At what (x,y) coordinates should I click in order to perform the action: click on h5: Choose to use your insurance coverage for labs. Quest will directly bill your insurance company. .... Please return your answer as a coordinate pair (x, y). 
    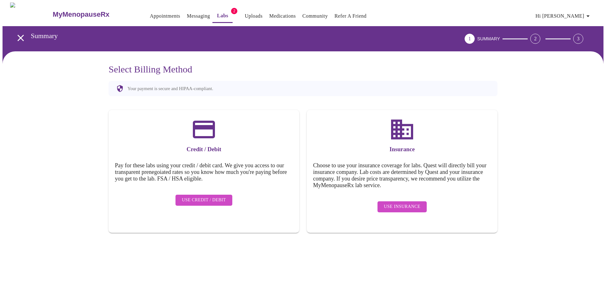
    Looking at the image, I should click on (402, 176).